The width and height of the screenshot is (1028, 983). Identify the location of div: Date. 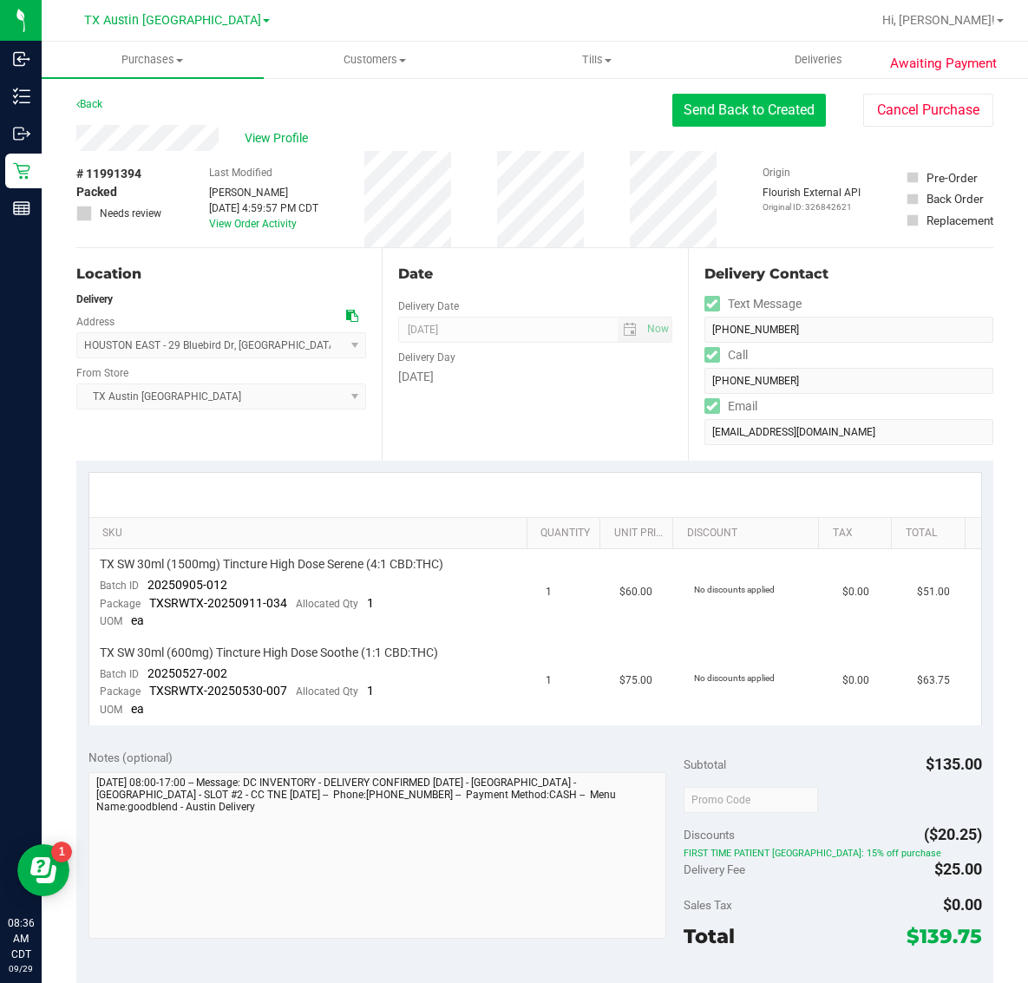
(535, 274).